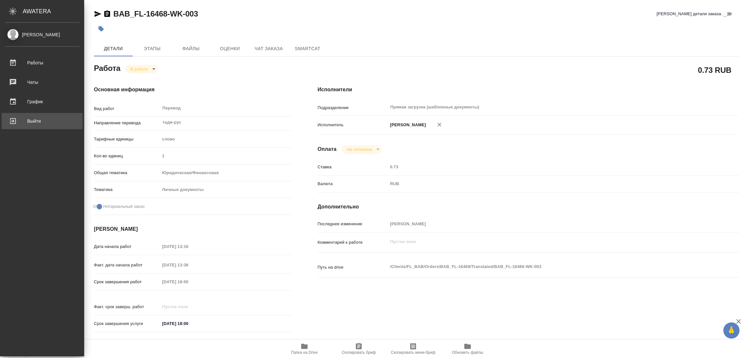  Describe the element at coordinates (308, 49) in the screenshot. I see `span: SmartCat` at that location.